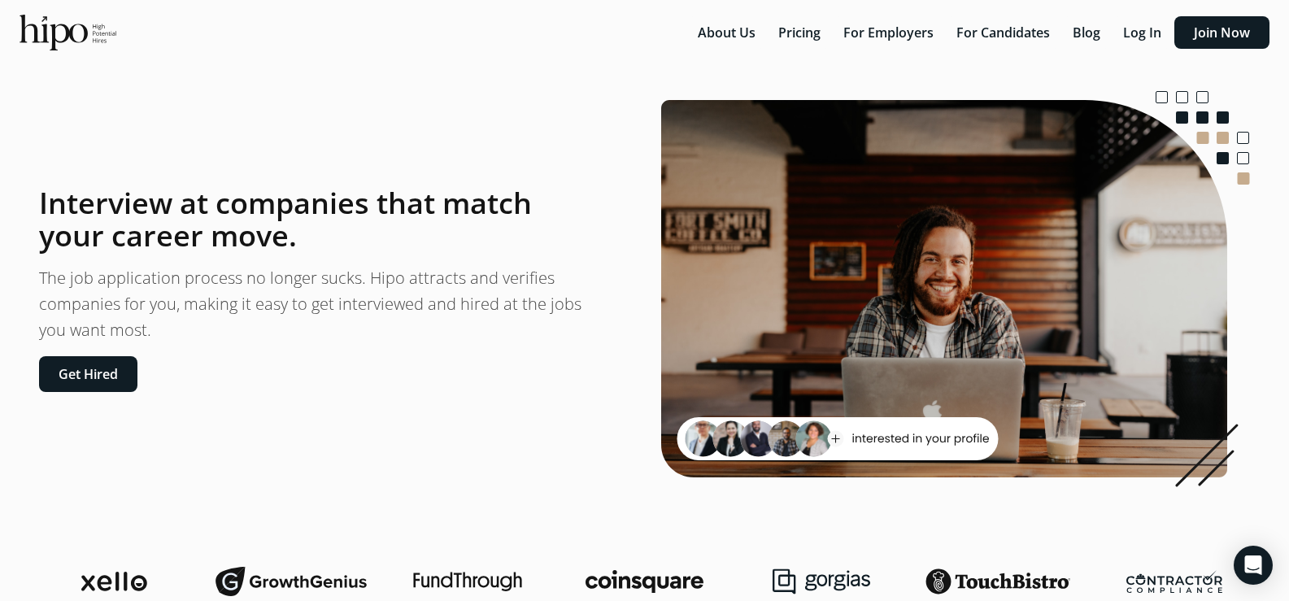 The image size is (1289, 601). What do you see at coordinates (468, 582) in the screenshot?
I see `img: fundthrough-logo` at bounding box center [468, 582].